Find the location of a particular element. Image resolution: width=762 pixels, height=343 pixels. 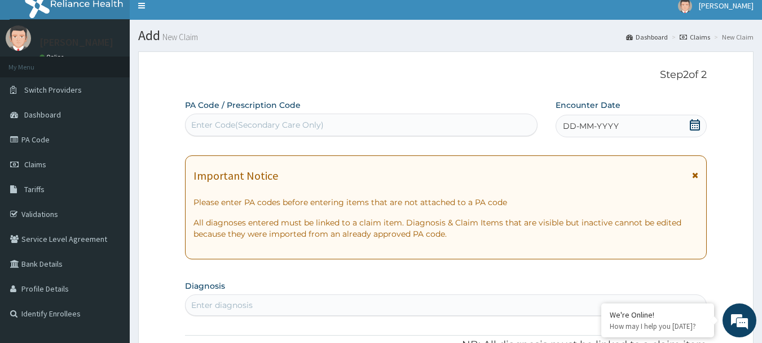

img: User Image is located at coordinates (18, 38).